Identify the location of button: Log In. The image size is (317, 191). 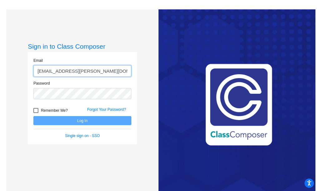
(82, 120).